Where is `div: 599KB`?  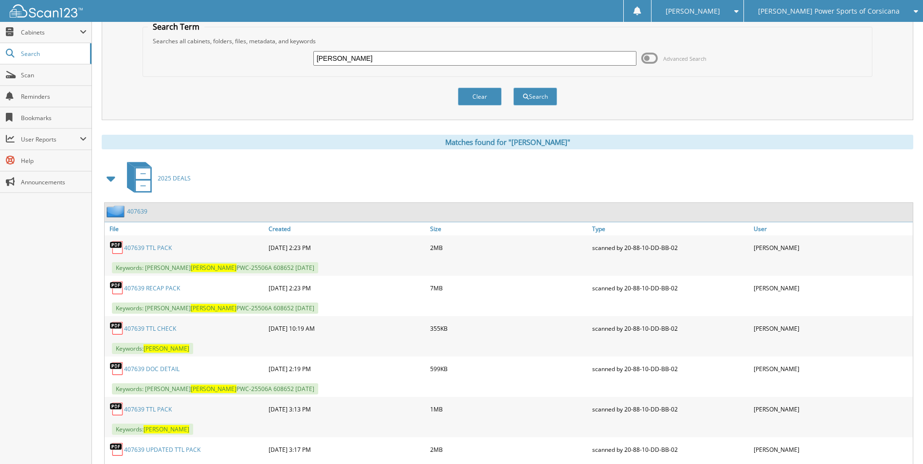 div: 599KB is located at coordinates (508, 369).